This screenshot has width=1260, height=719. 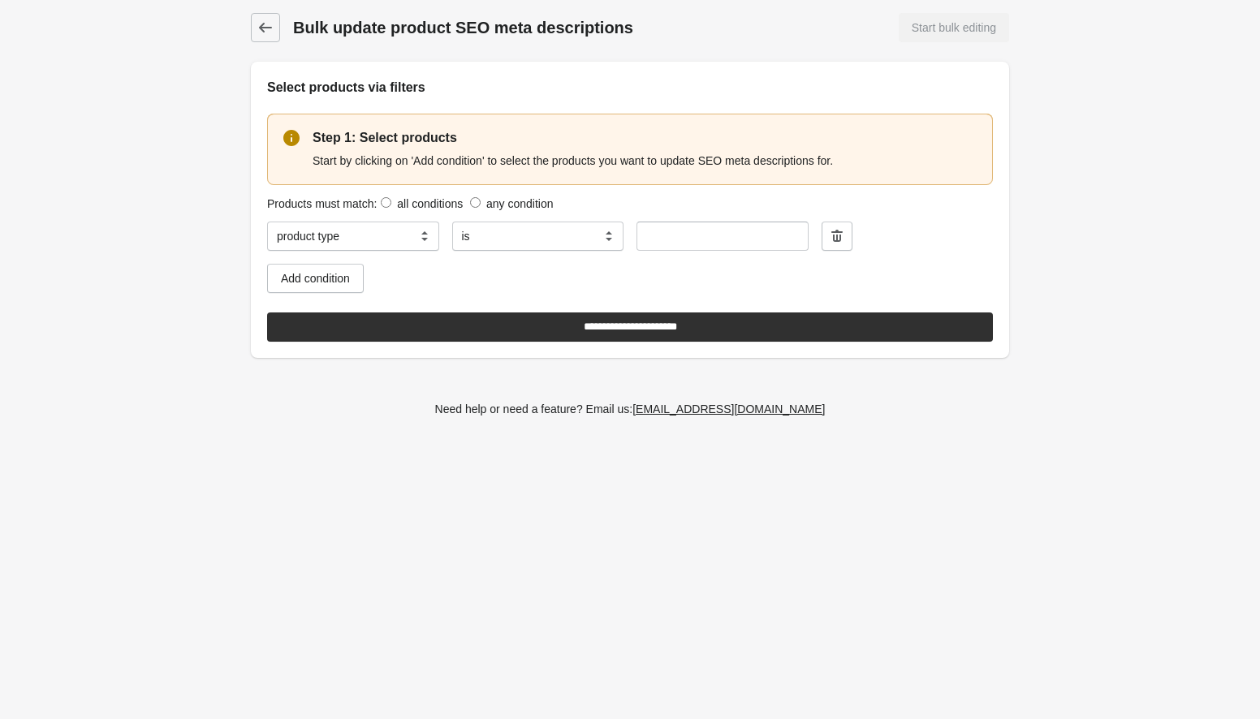 What do you see at coordinates (630, 409) in the screenshot?
I see `div: Need help or need a feature? Email us:` at bounding box center [630, 409].